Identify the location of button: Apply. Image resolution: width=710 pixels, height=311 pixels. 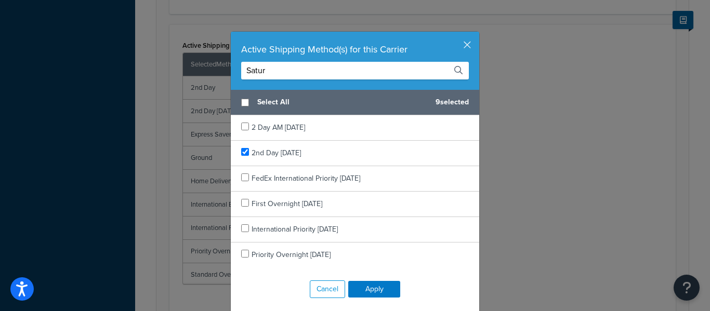
(374, 289).